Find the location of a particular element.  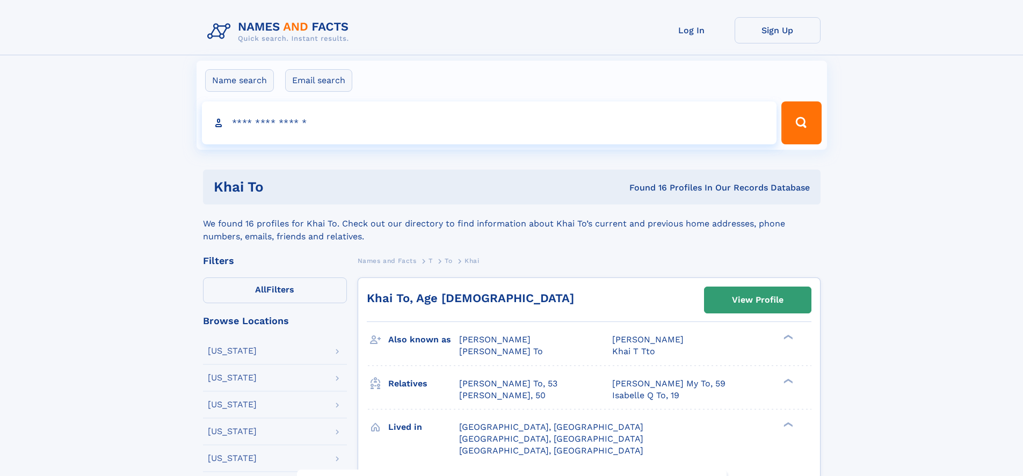

h3: Lived in is located at coordinates (424, 428).